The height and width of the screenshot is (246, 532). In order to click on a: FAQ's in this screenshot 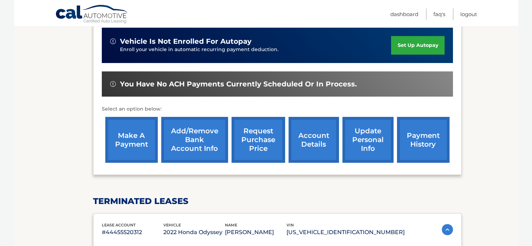, I will do `click(440, 14)`.